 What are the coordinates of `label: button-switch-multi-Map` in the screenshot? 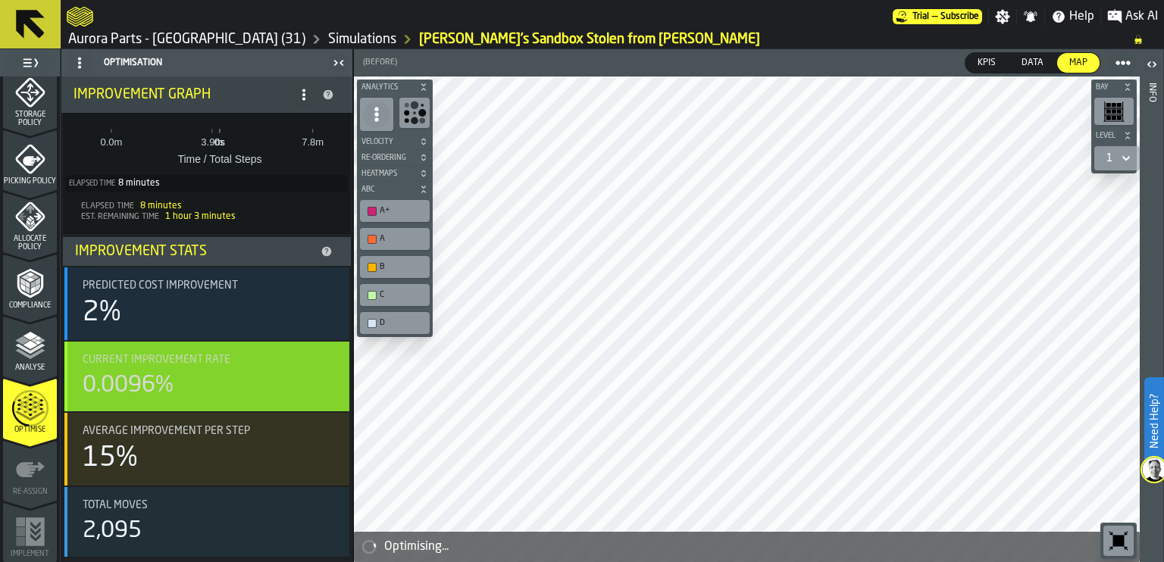 It's located at (1079, 63).